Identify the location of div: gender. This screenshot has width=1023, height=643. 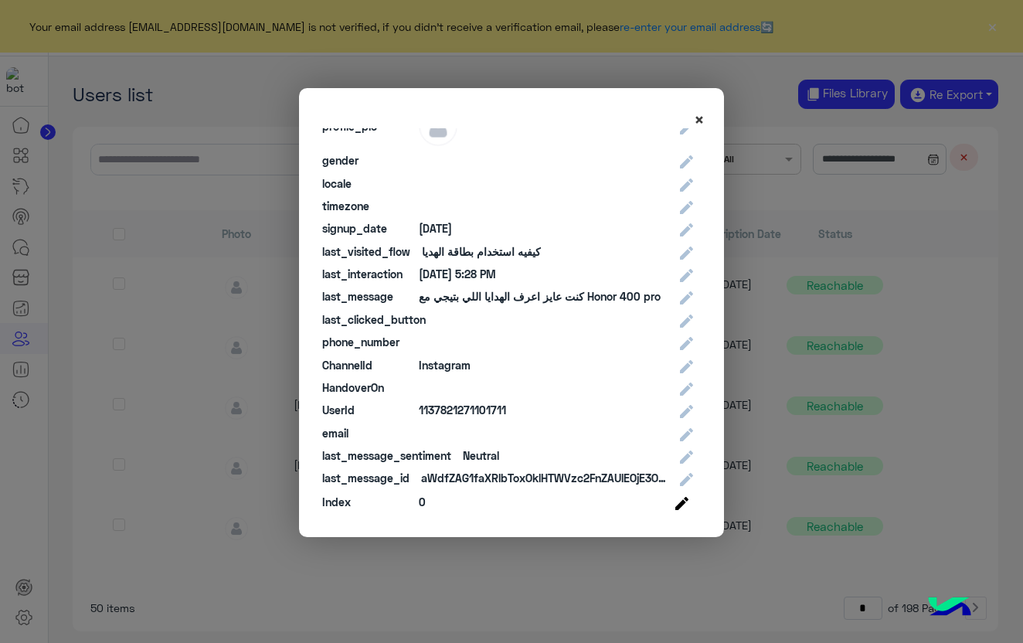
(365, 160).